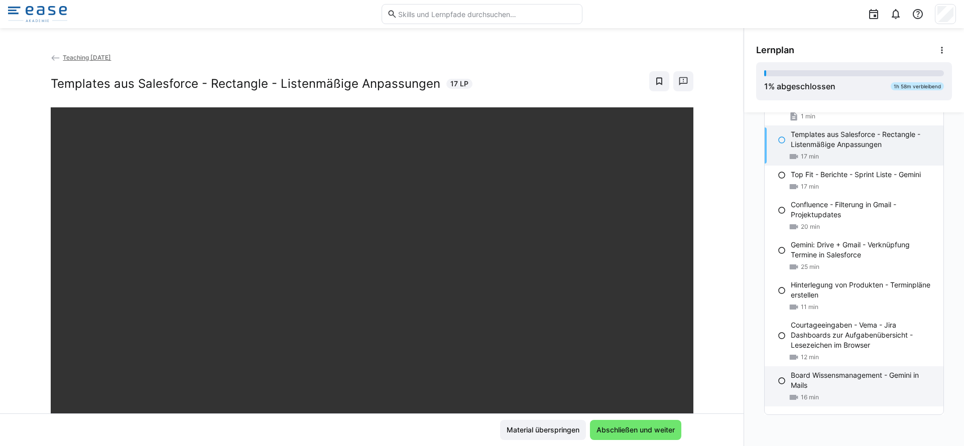  What do you see at coordinates (863, 290) in the screenshot?
I see `p: Hinterlegung von Produkten - Terminpläne erstellen` at bounding box center [863, 290].